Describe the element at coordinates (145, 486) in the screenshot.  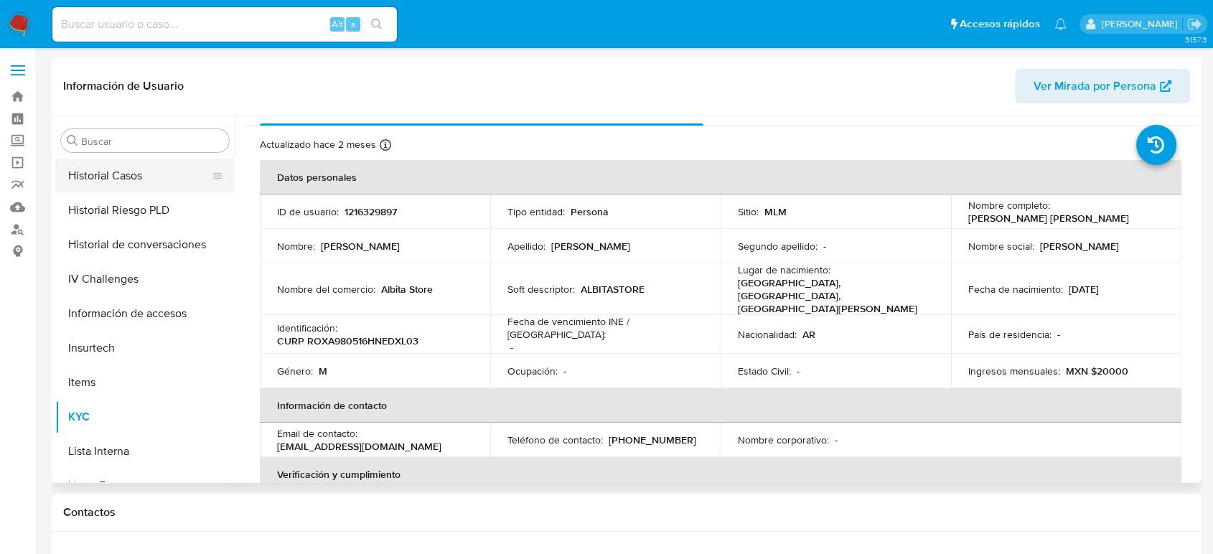
I see `button: Listas Externas` at that location.